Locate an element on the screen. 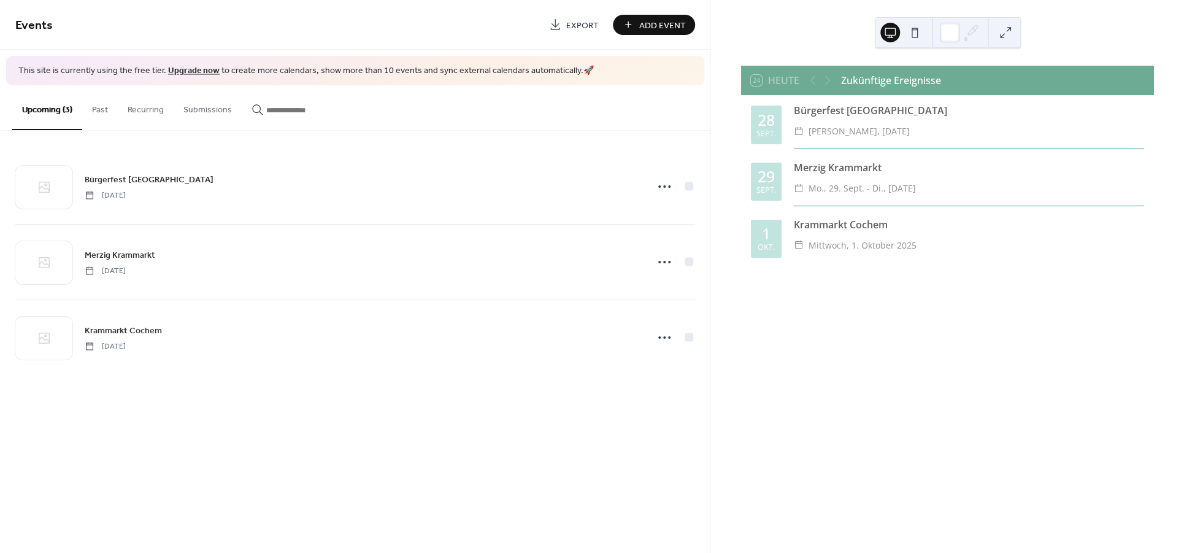 This screenshot has width=1184, height=553. div: Merzig Krammarkt is located at coordinates (968, 167).